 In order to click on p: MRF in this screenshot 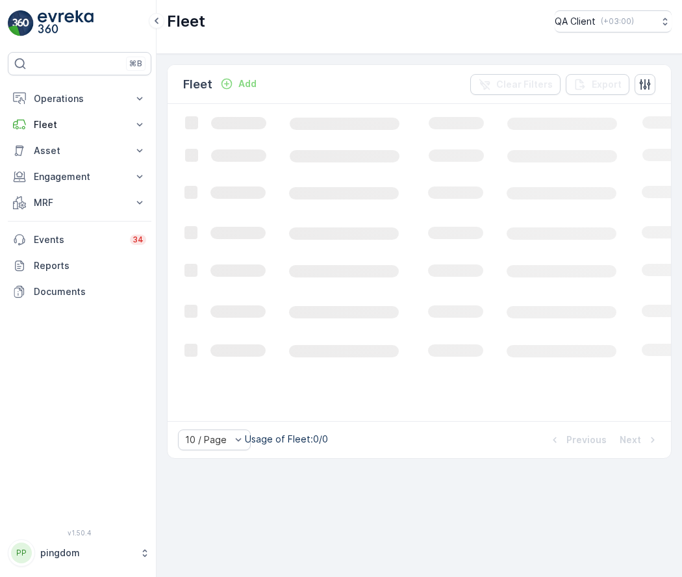, I will do `click(79, 203)`.